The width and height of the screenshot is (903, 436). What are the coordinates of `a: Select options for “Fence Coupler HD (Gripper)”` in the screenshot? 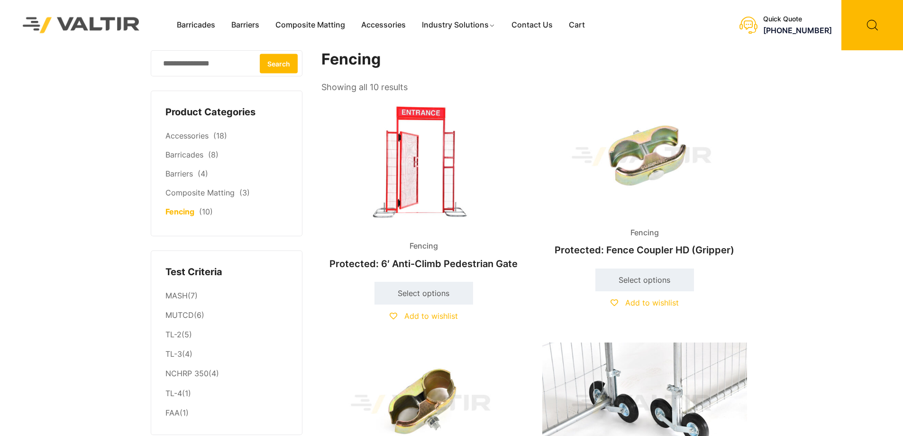 It's located at (645, 280).